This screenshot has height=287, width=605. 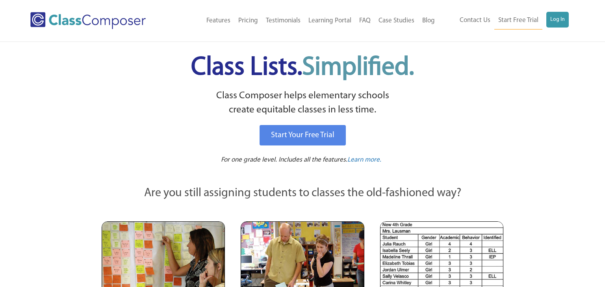 What do you see at coordinates (283, 21) in the screenshot?
I see `a: Testimonials` at bounding box center [283, 21].